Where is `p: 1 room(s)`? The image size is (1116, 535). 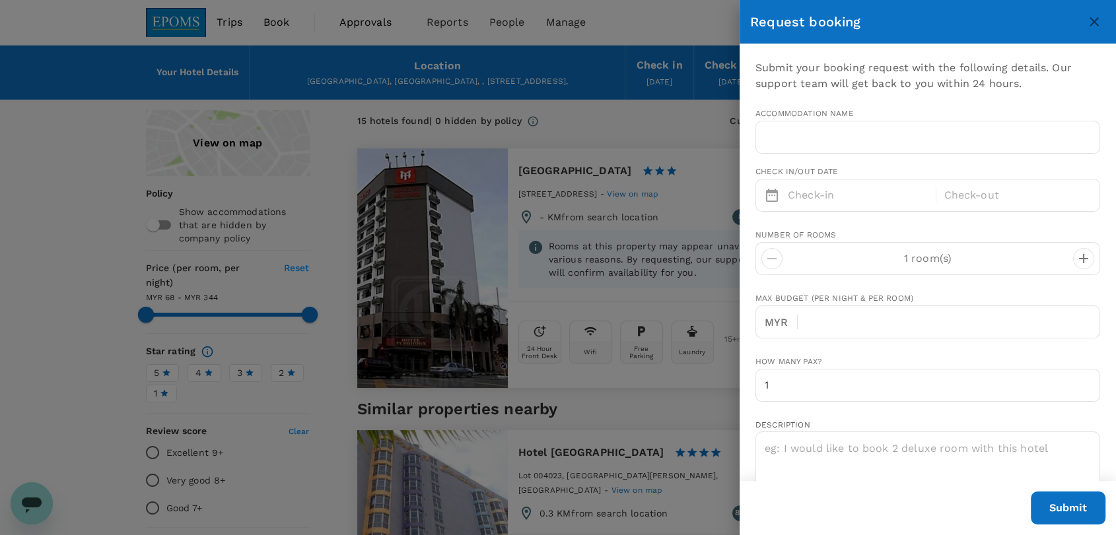 p: 1 room(s) is located at coordinates (928, 259).